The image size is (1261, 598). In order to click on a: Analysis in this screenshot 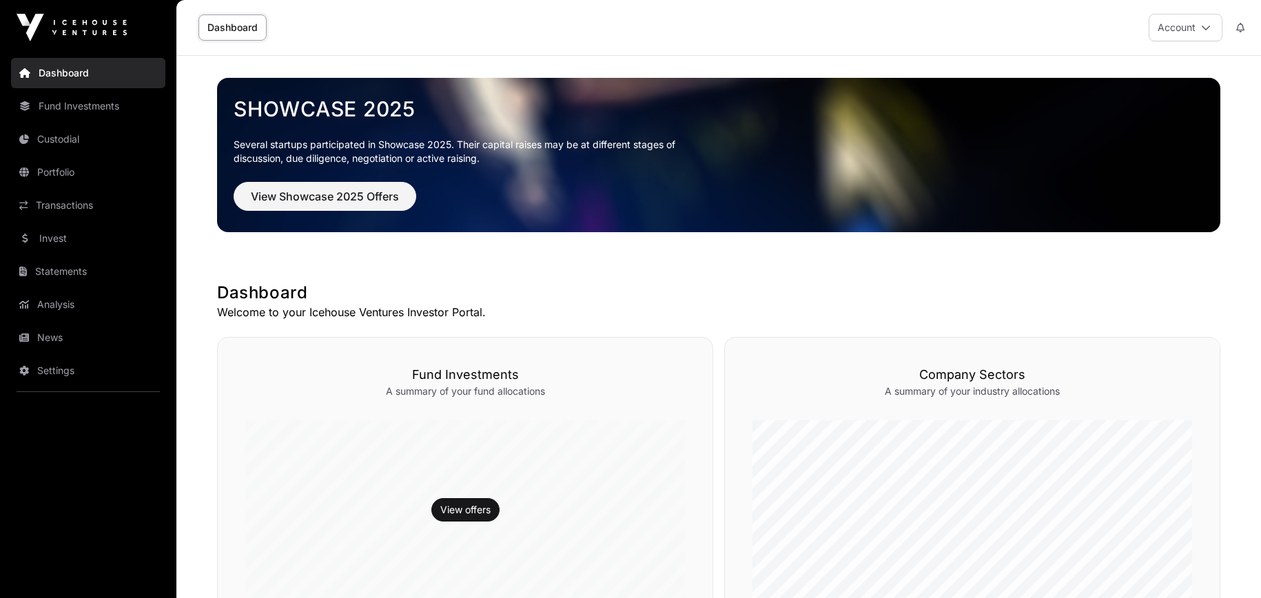, I will do `click(88, 305)`.